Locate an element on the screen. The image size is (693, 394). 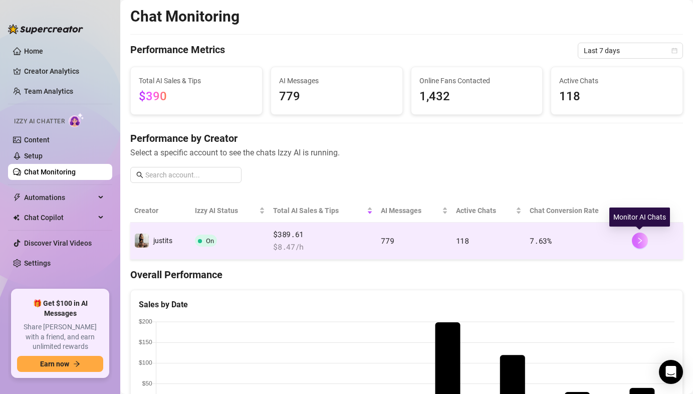
a: Team Analytics is located at coordinates (49, 91).